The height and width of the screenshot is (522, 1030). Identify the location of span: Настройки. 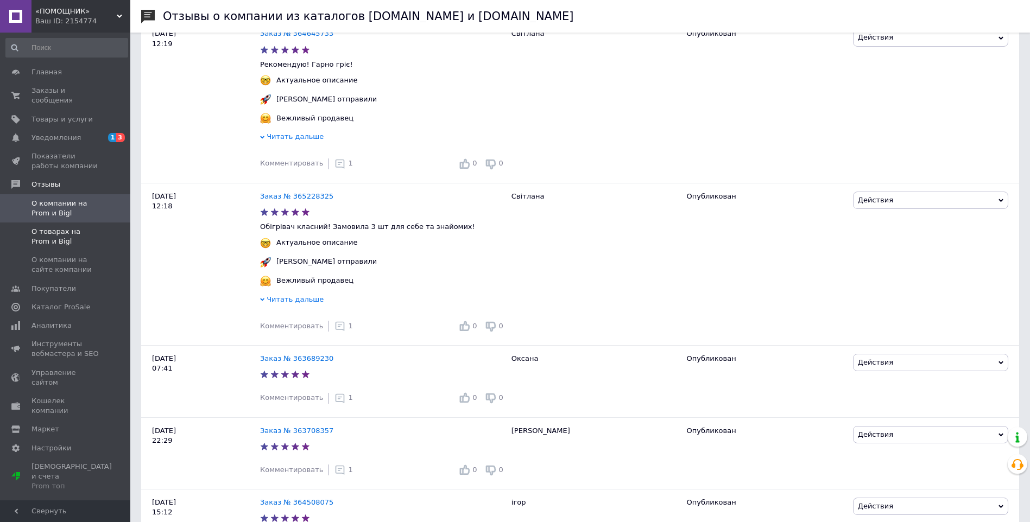
(51, 448).